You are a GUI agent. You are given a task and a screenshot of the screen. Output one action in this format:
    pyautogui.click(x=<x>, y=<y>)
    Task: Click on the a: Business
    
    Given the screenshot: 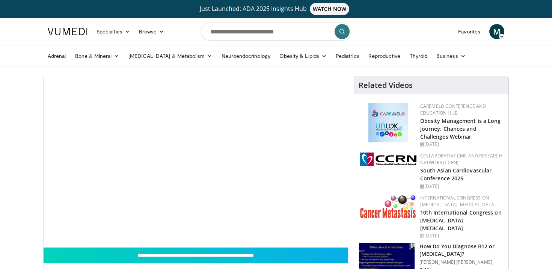 What is the action you would take?
    pyautogui.click(x=451, y=56)
    